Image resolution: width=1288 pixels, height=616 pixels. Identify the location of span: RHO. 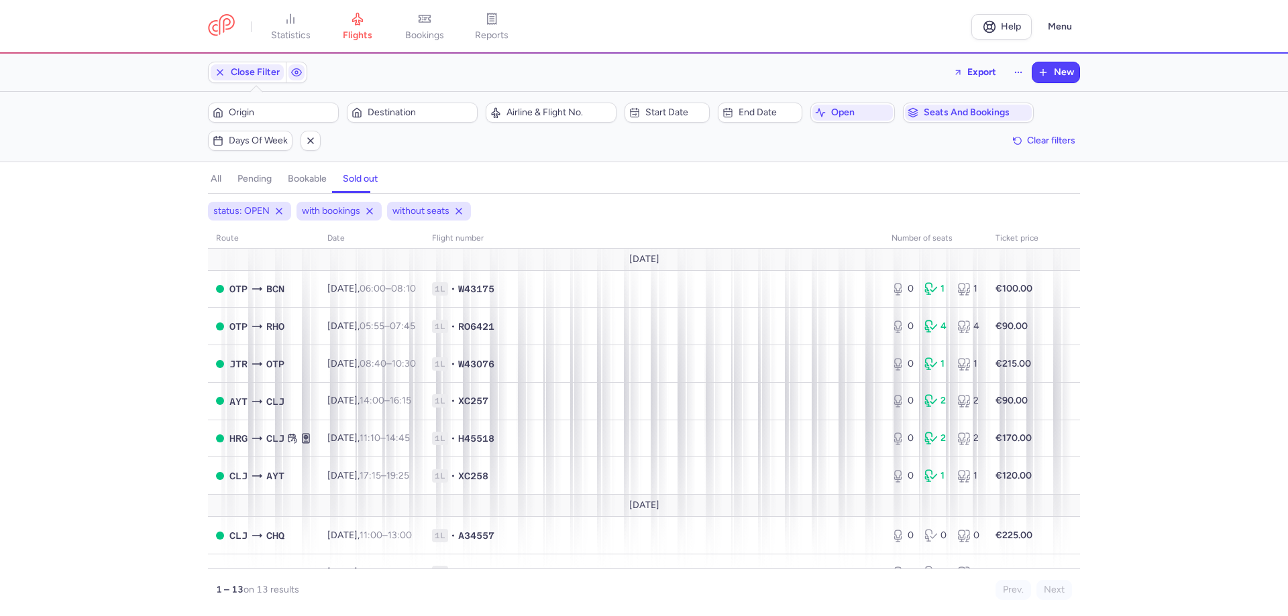
(275, 327).